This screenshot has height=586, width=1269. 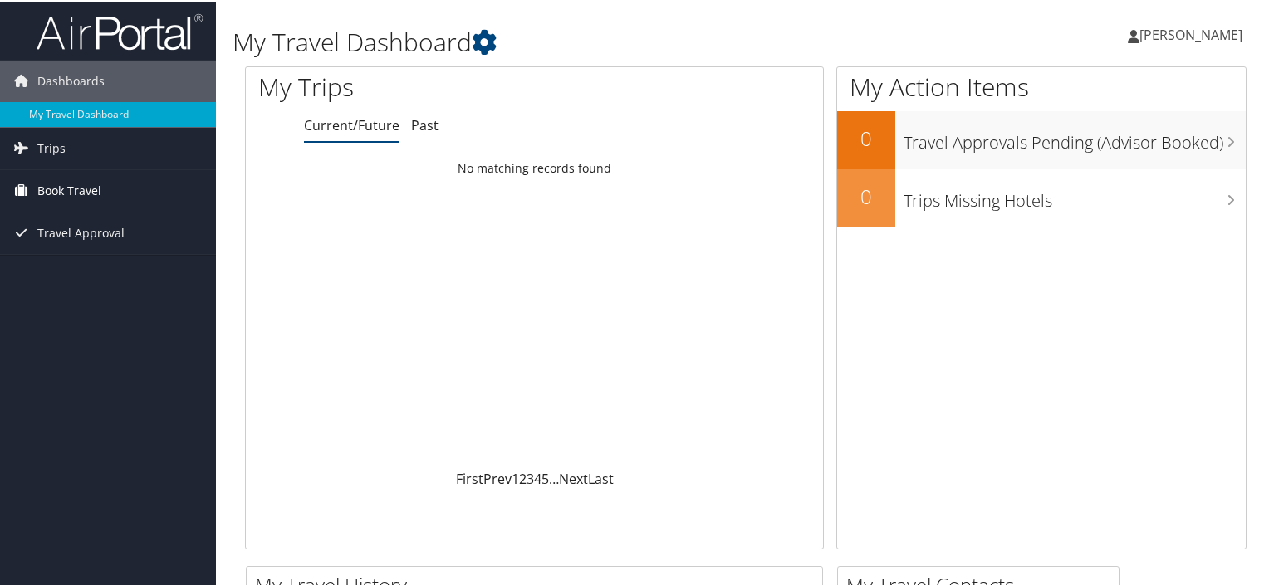 What do you see at coordinates (1075, 137) in the screenshot?
I see `h3: Travel Approvals Pending (Advisor Booked)` at bounding box center [1075, 137].